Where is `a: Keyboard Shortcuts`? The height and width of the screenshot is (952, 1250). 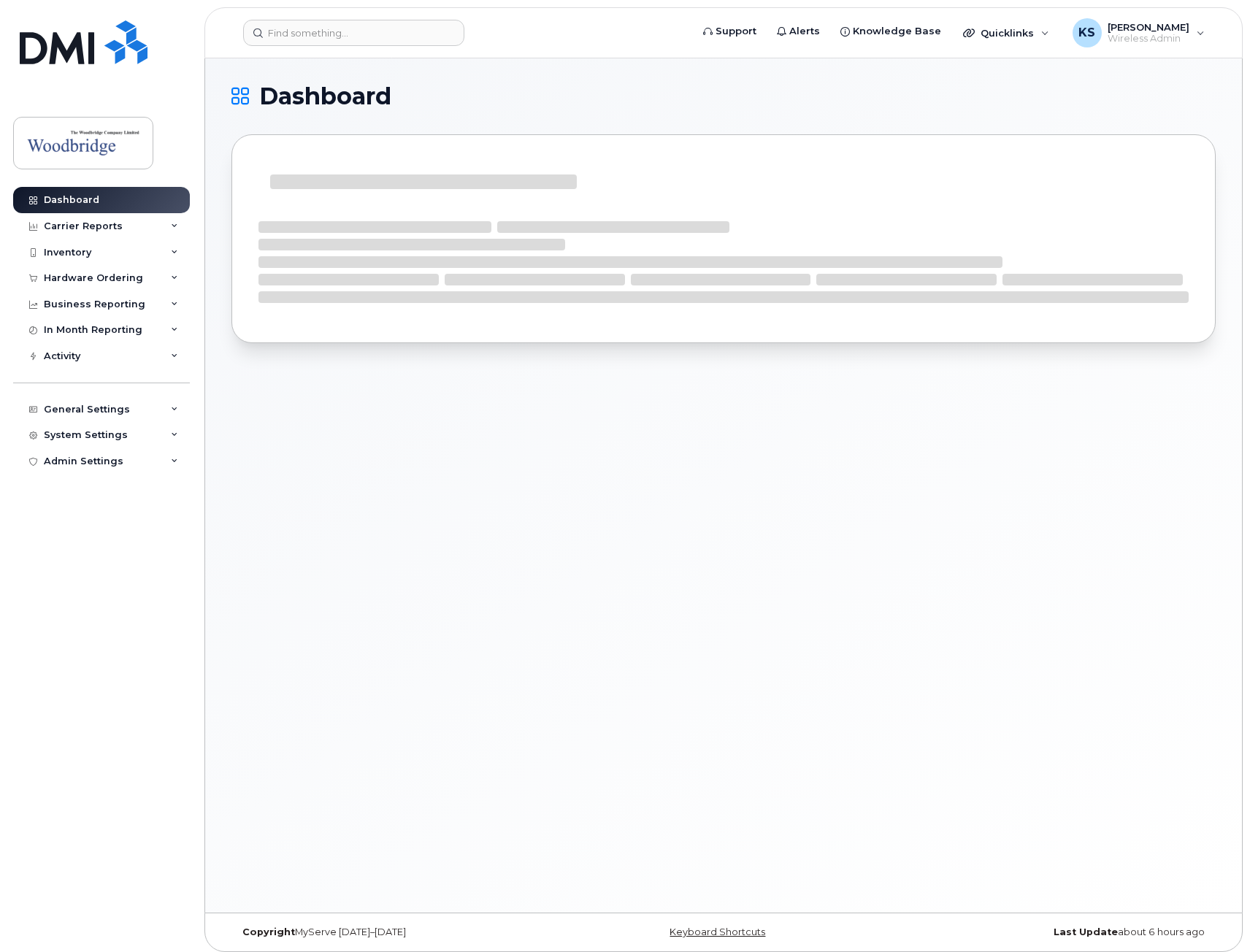 a: Keyboard Shortcuts is located at coordinates (717, 932).